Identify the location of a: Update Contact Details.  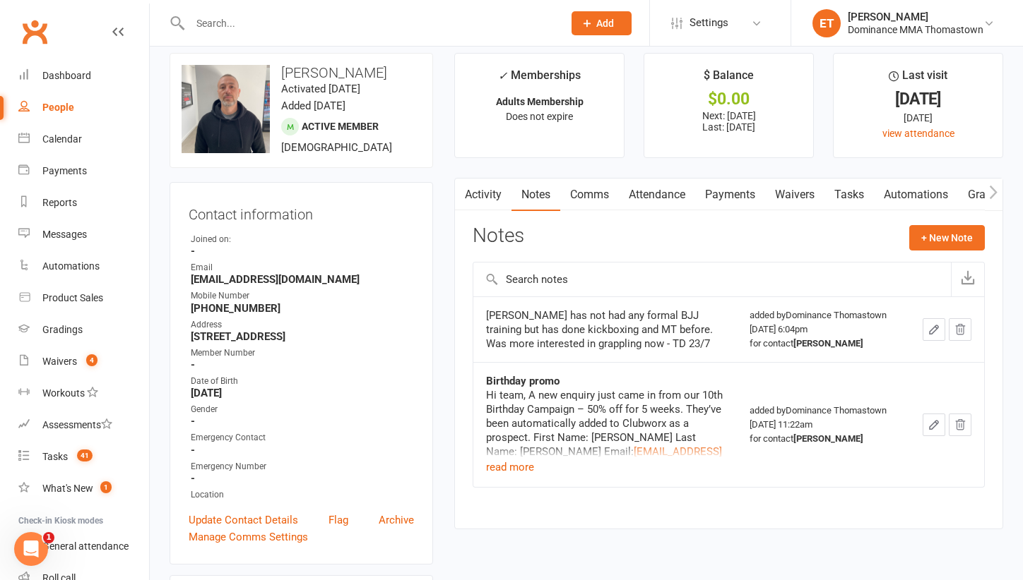
(243, 520).